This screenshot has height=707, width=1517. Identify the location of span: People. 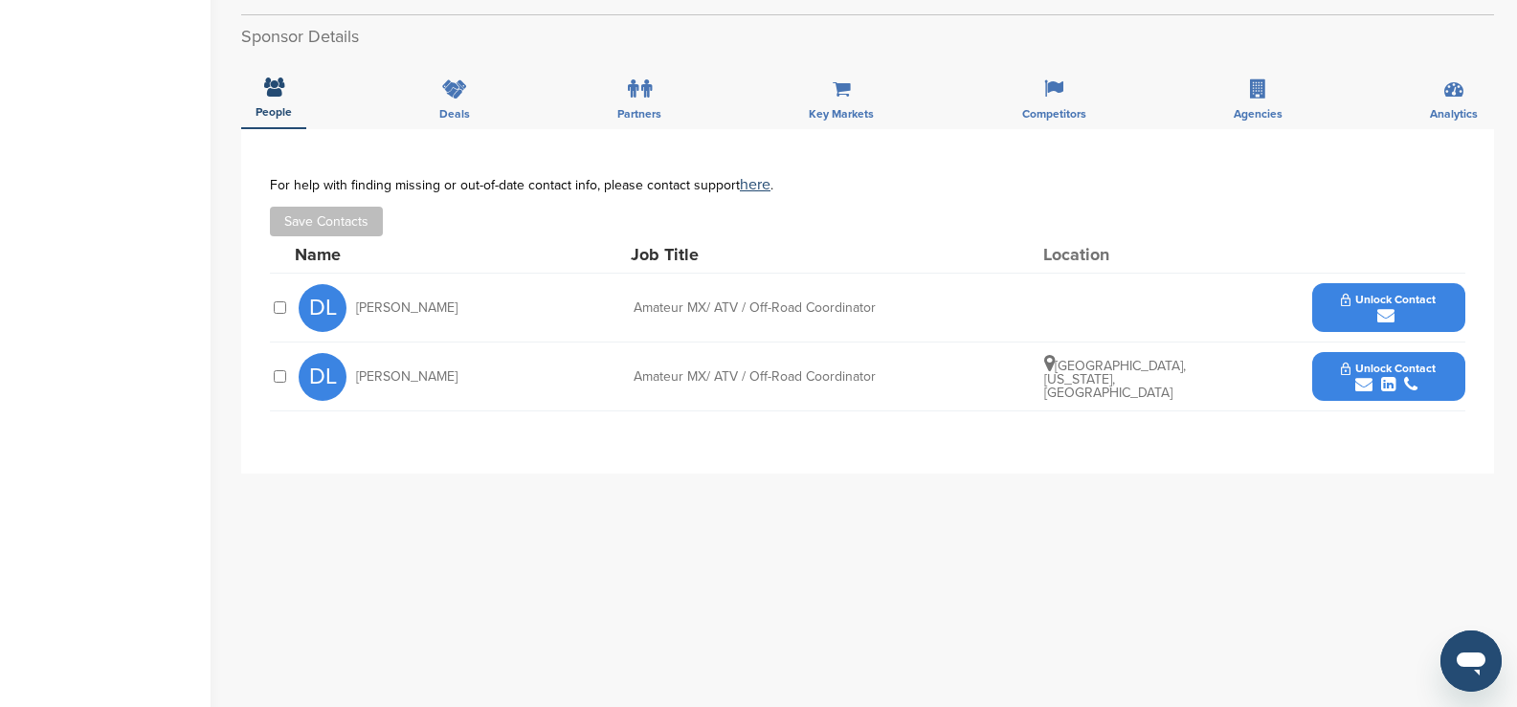
(274, 112).